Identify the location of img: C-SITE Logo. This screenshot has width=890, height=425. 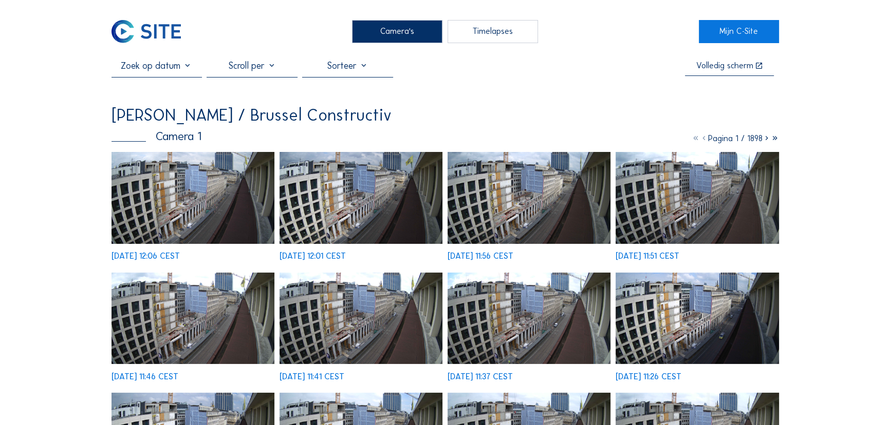
(146, 32).